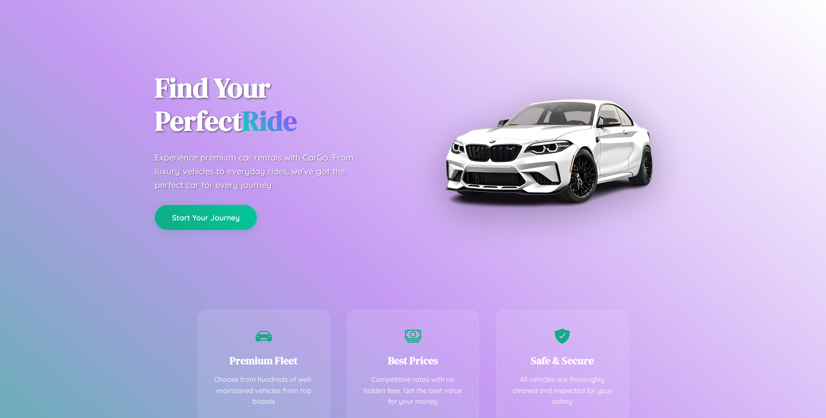  Describe the element at coordinates (562, 360) in the screenshot. I see `h3: Safe & Secure` at that location.